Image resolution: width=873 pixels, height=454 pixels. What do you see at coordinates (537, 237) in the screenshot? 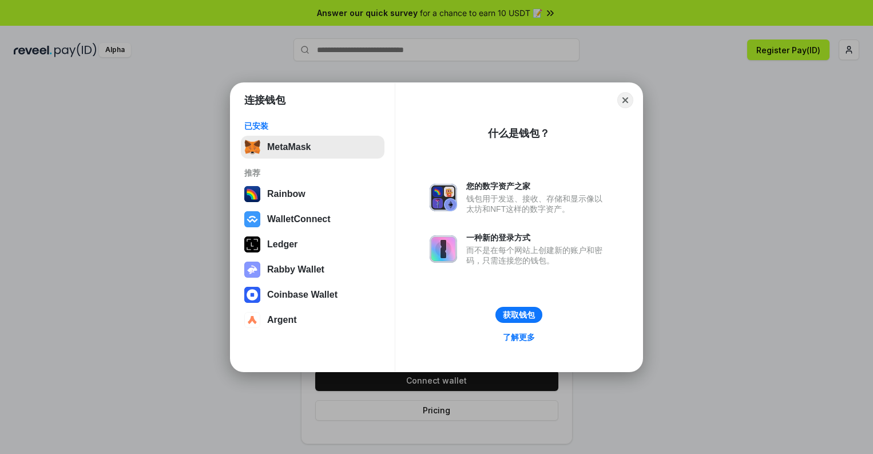
I see `div: 一种新的登录方式` at bounding box center [537, 237].